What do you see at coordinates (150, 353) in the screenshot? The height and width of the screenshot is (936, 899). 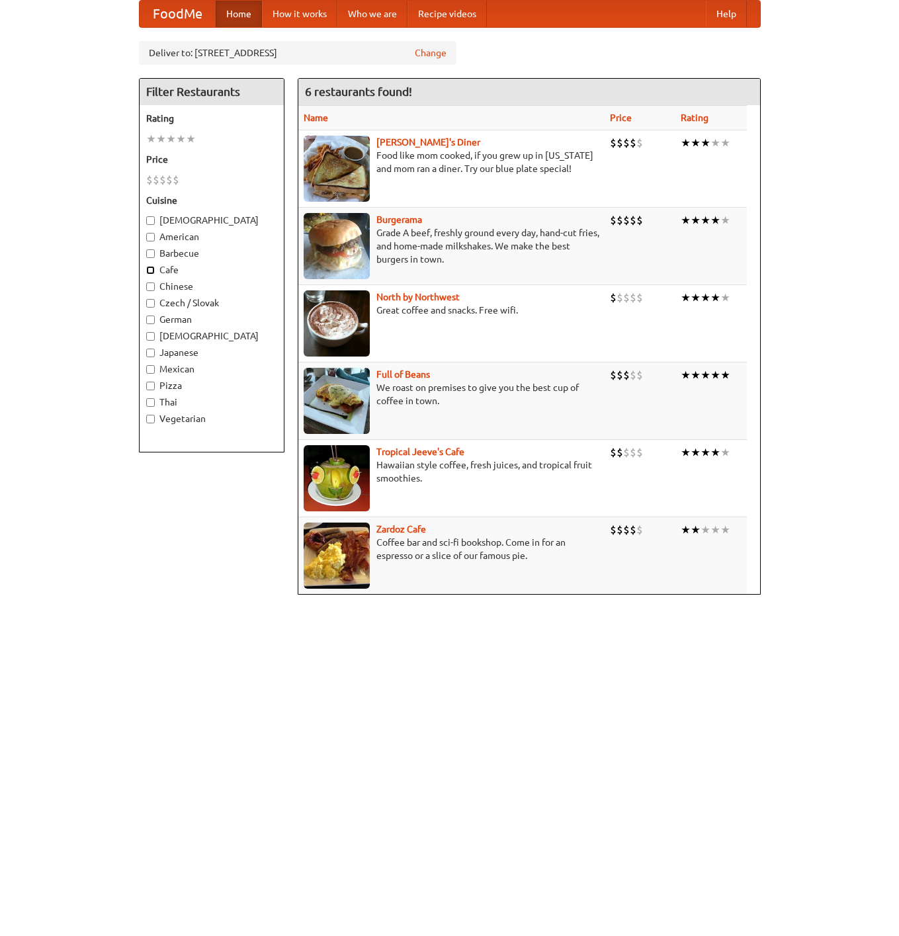 I see `input: Japanese` at bounding box center [150, 353].